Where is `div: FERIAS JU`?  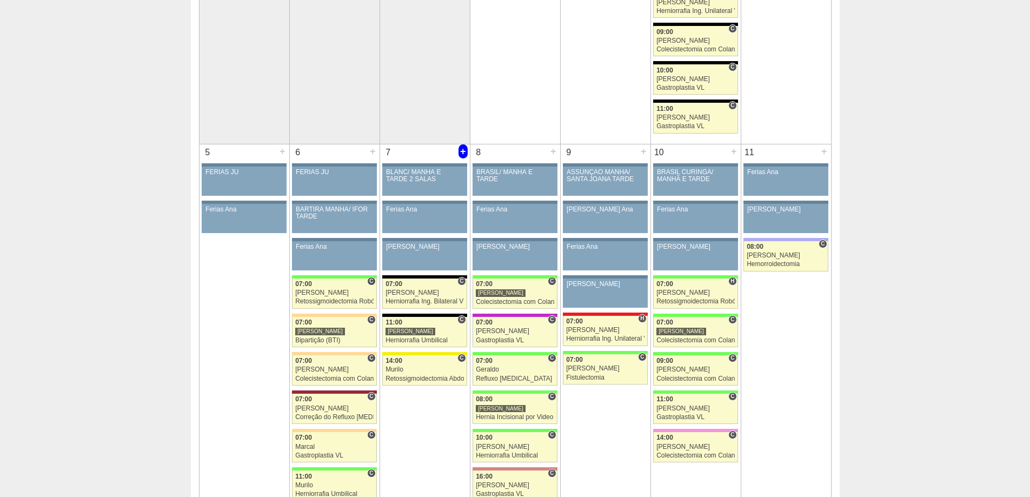 div: FERIAS JU is located at coordinates (334, 172).